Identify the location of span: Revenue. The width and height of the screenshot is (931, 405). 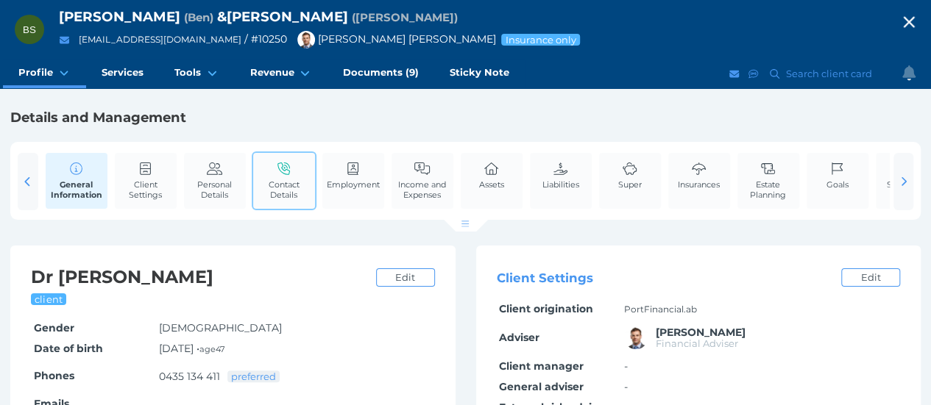
(272, 72).